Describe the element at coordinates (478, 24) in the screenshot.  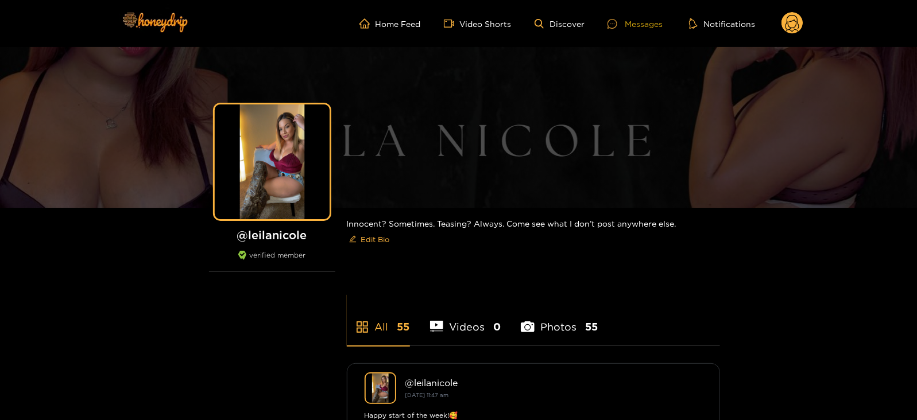
I see `a: Video Shorts` at that location.